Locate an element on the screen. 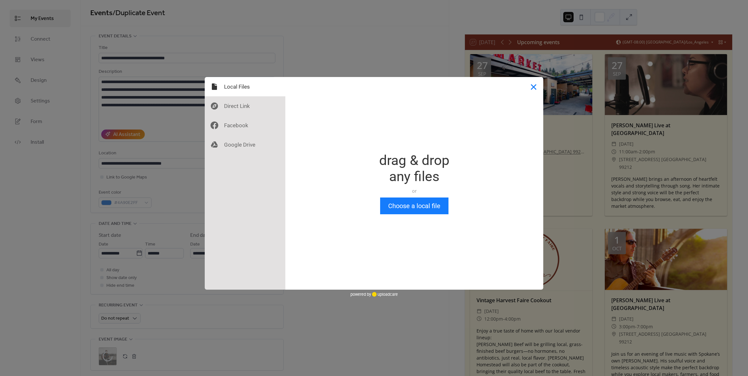 This screenshot has height=376, width=748. button: Close is located at coordinates (534, 87).